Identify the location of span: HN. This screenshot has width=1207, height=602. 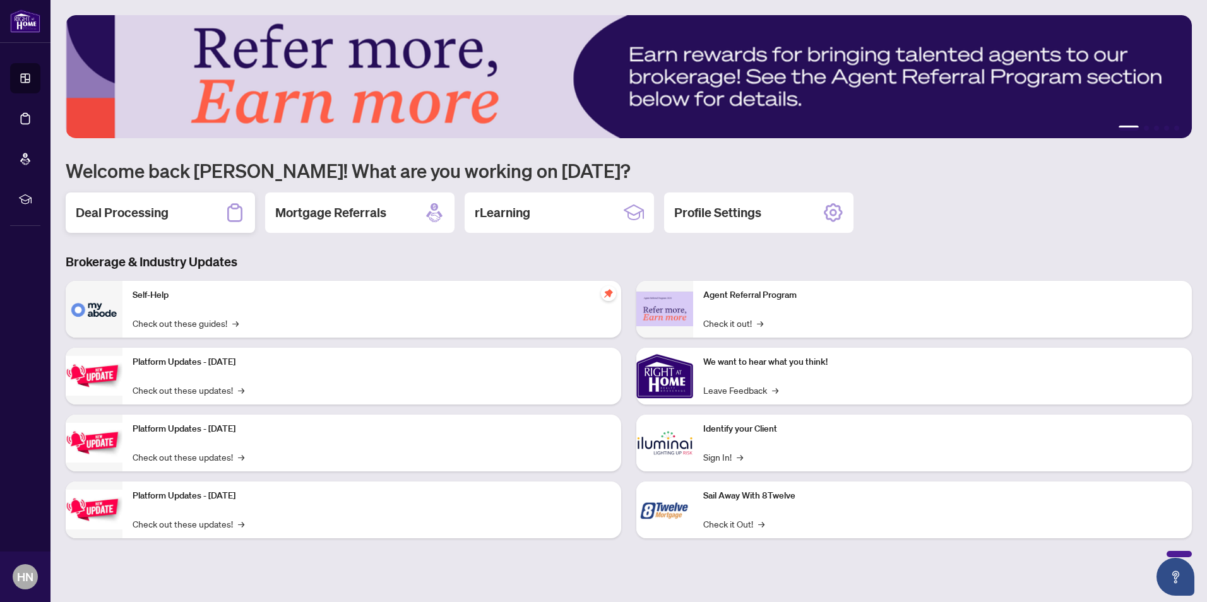
(25, 577).